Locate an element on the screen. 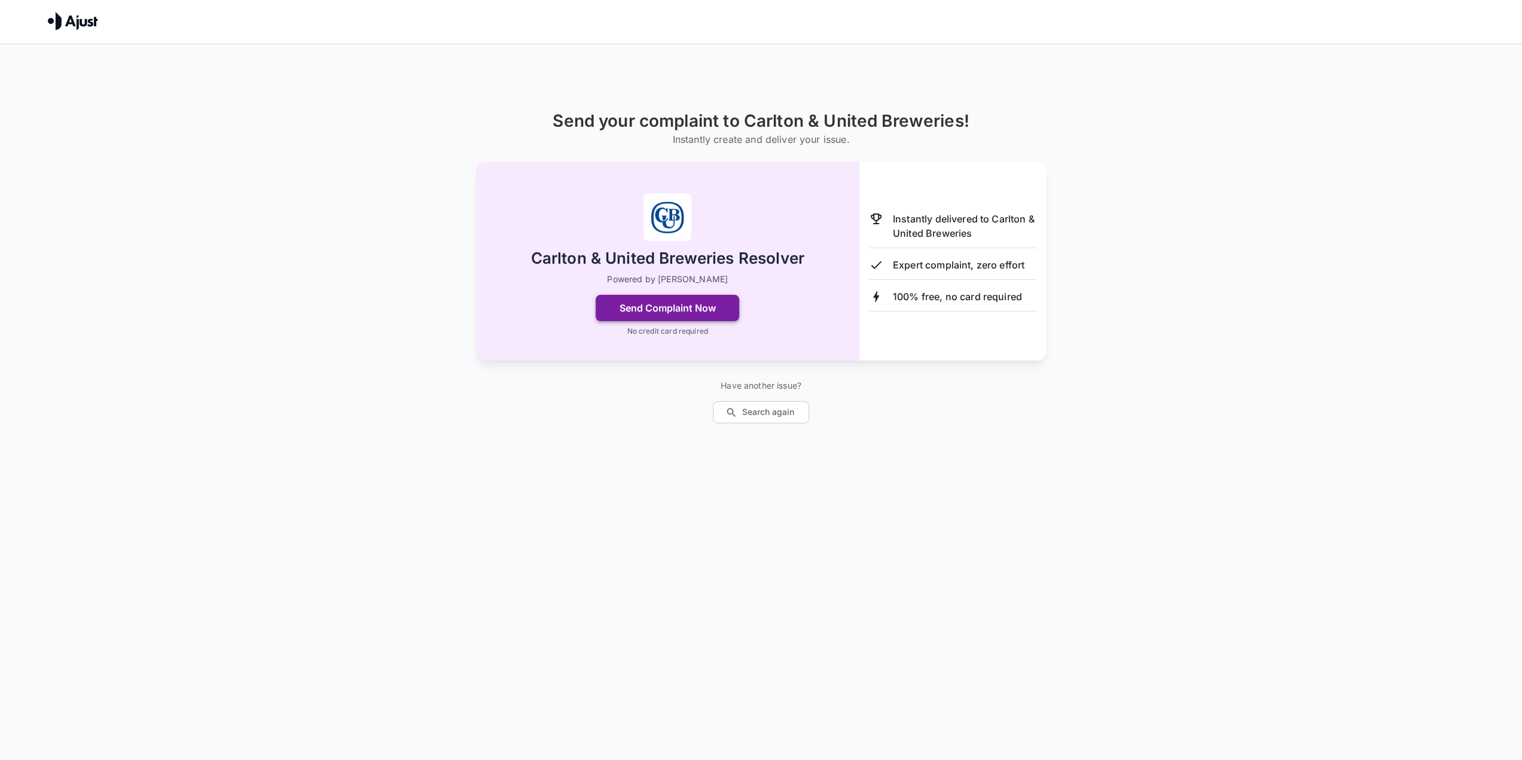 The image size is (1522, 760). button: Send Complaint Now is located at coordinates (668, 308).